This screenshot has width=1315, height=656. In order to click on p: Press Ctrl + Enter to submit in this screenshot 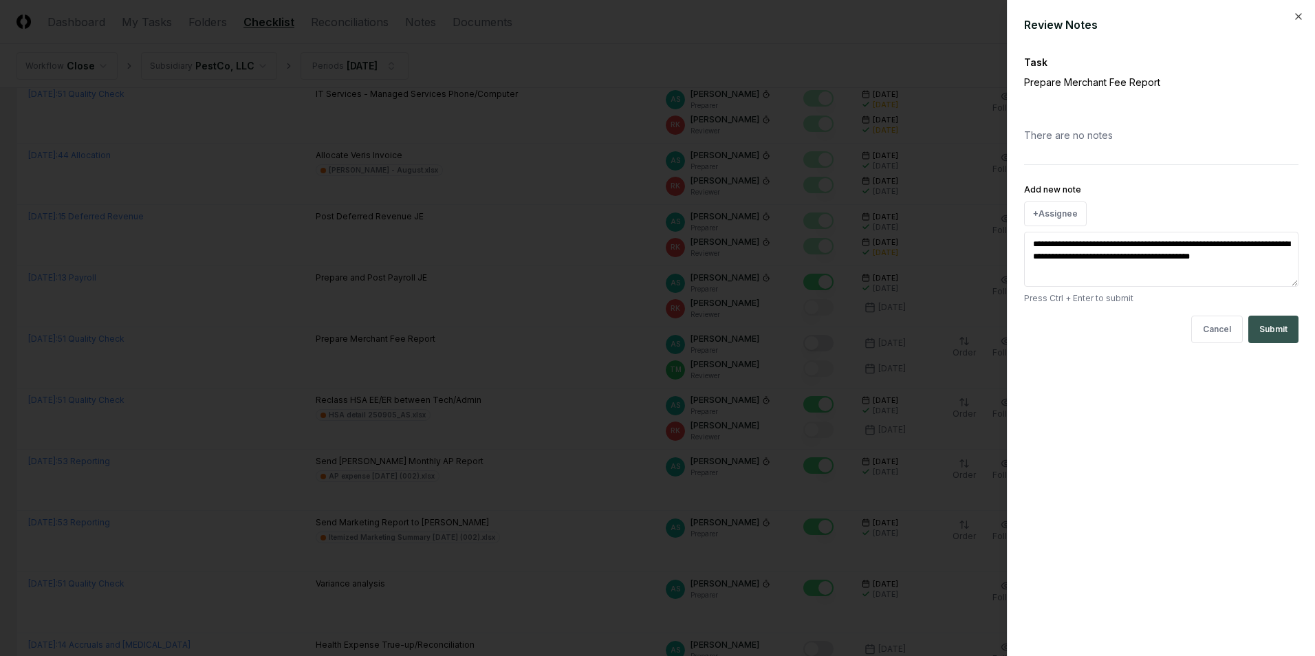, I will do `click(1161, 298)`.